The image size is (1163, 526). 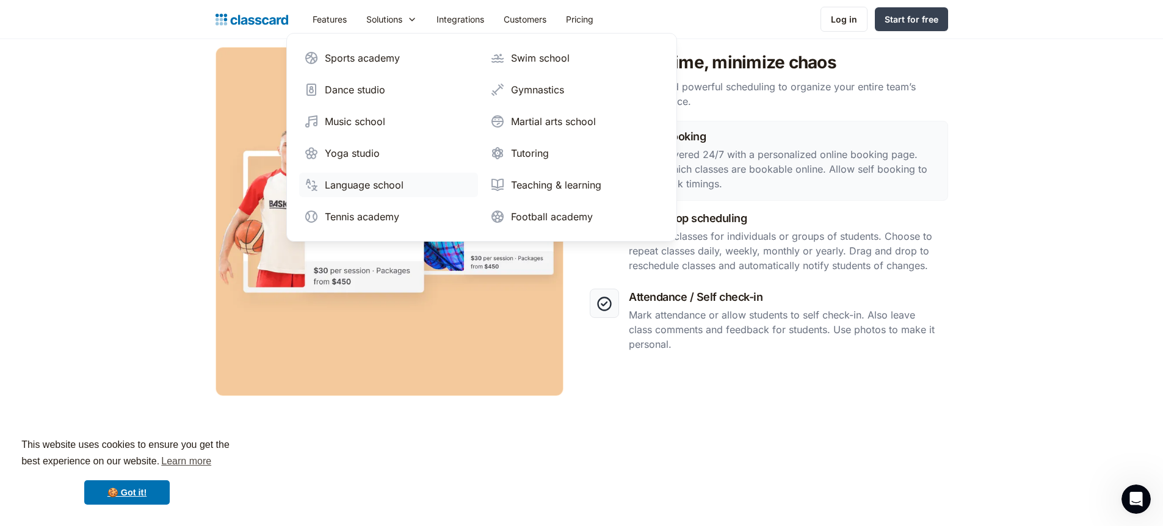 I want to click on nav: Solutions, so click(x=482, y=137).